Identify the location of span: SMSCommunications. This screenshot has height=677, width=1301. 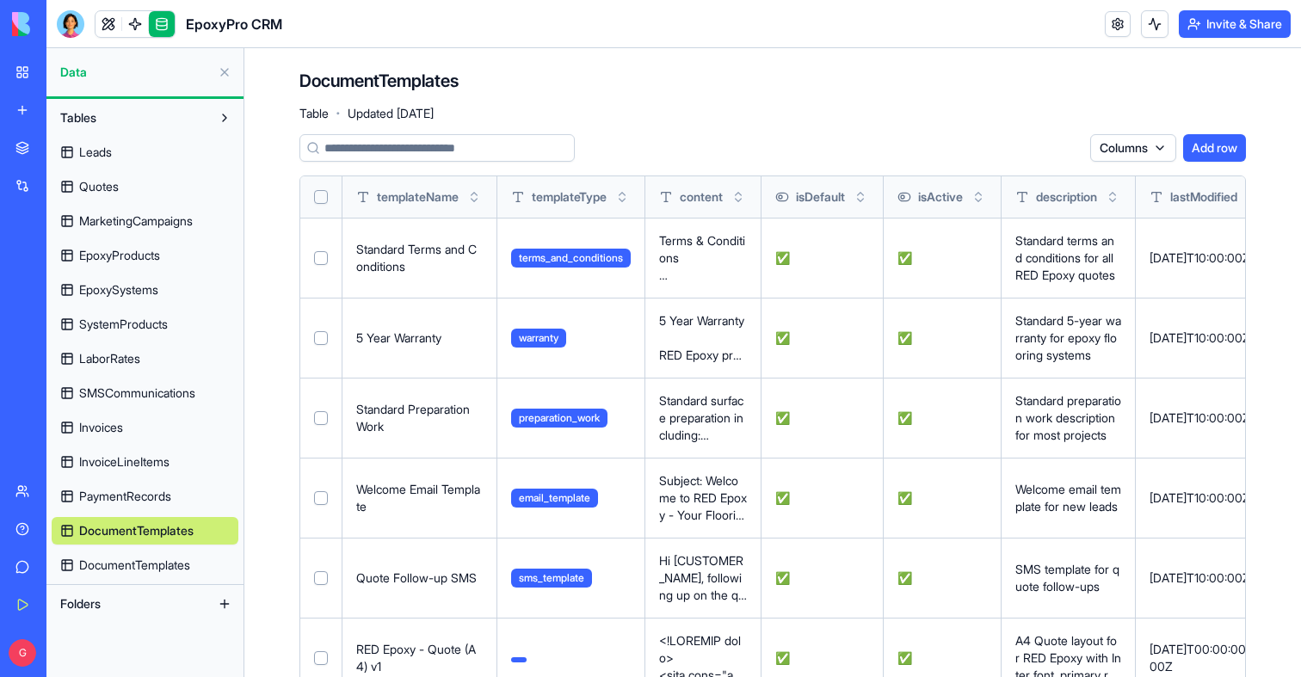
(137, 393).